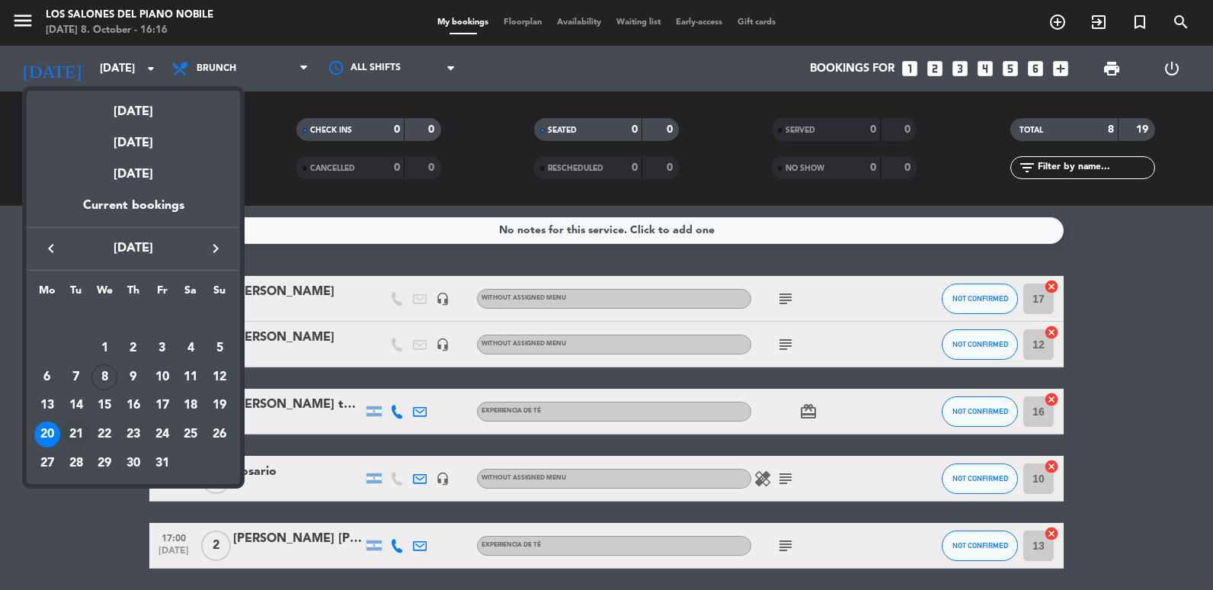  I want to click on td: October 27, 2025, so click(47, 463).